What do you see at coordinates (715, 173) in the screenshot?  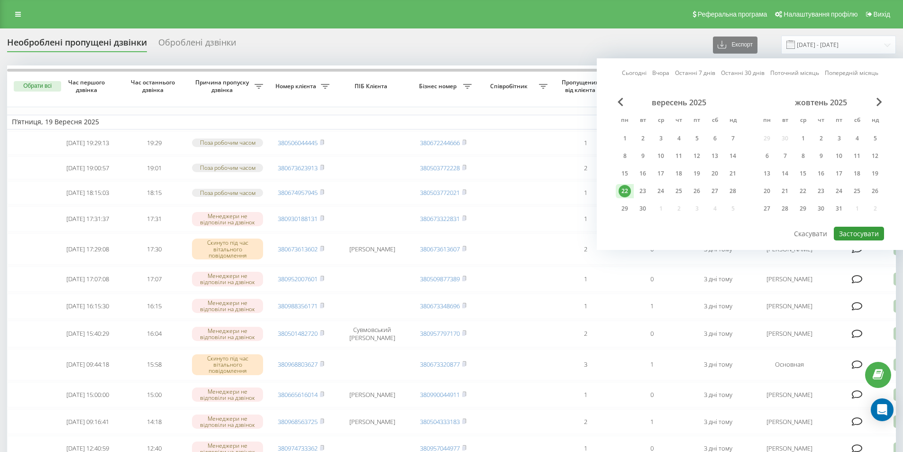 I see `div: сб 20 вер 2025 р.` at bounding box center [715, 173].